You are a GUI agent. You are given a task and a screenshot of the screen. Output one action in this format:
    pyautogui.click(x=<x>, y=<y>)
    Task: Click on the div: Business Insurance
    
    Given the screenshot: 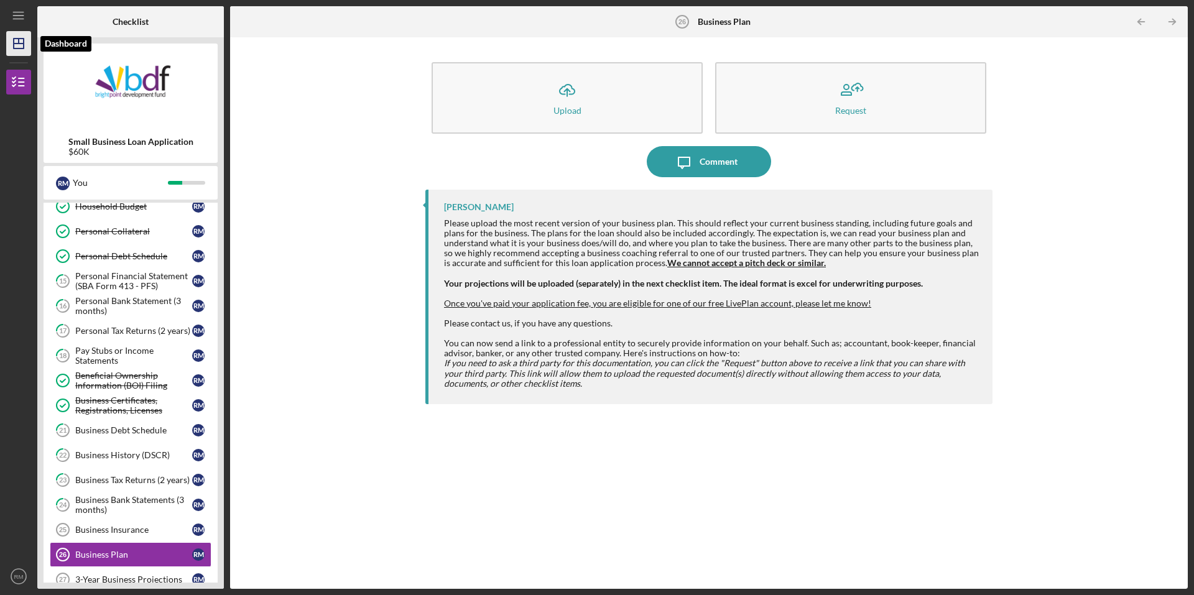 What is the action you would take?
    pyautogui.click(x=134, y=530)
    